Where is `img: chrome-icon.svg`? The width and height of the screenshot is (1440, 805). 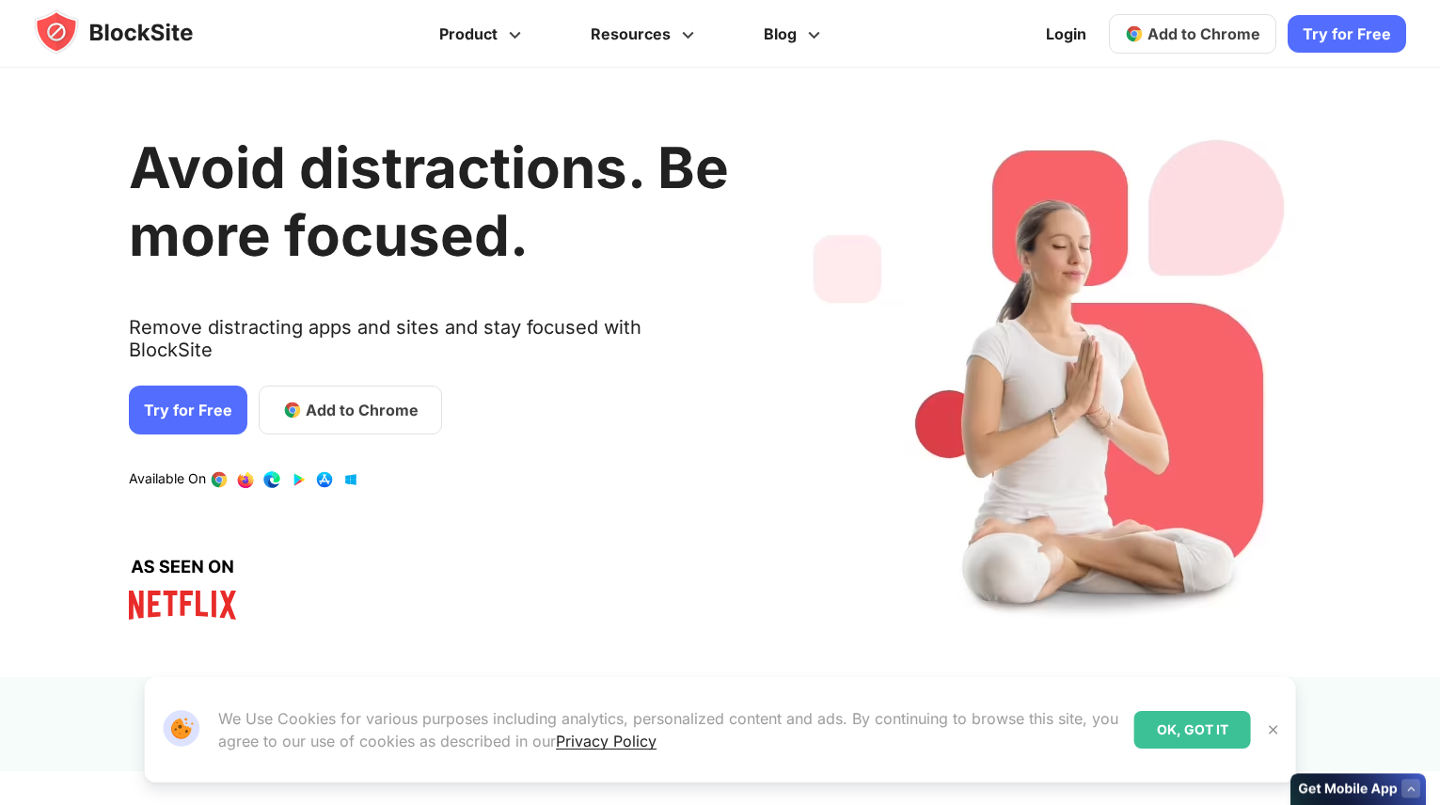
img: chrome-icon.svg is located at coordinates (1134, 34).